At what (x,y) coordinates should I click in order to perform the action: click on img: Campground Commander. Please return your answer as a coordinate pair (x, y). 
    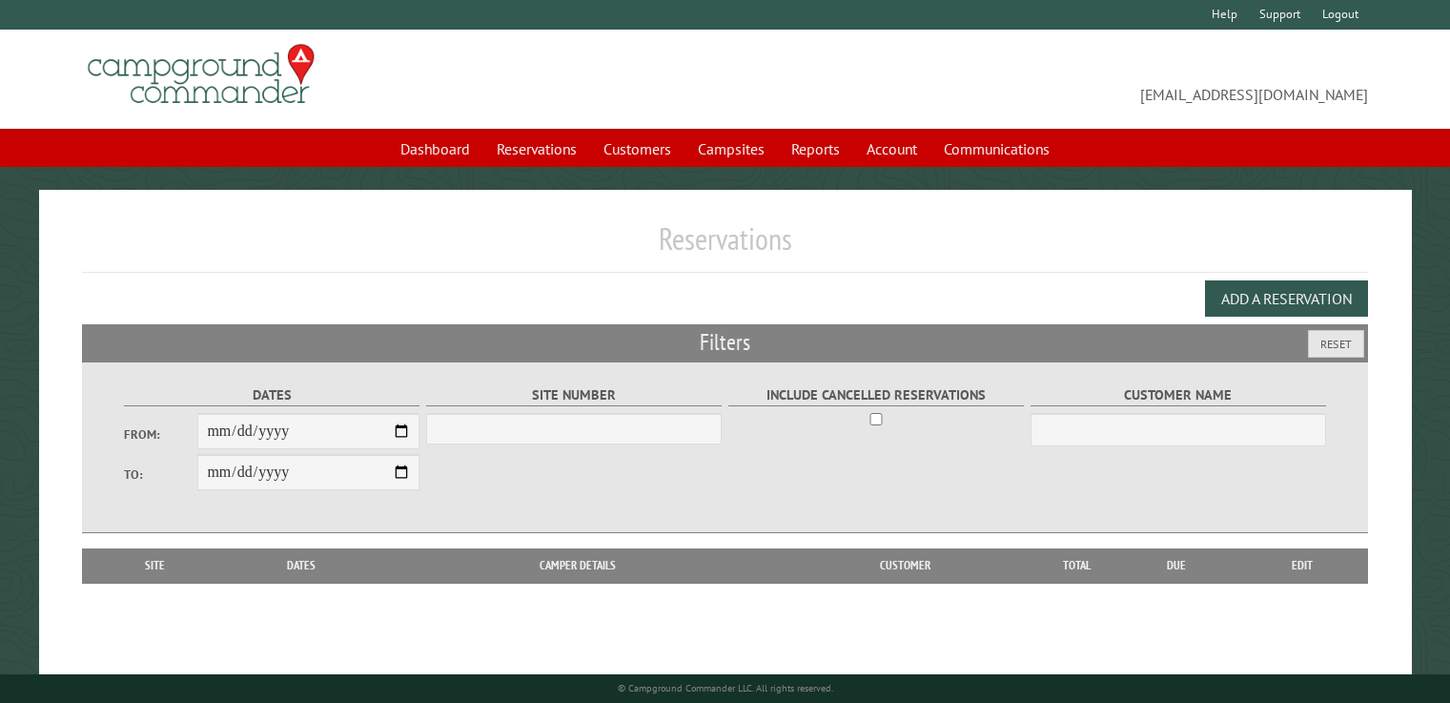
    Looking at the image, I should click on (201, 74).